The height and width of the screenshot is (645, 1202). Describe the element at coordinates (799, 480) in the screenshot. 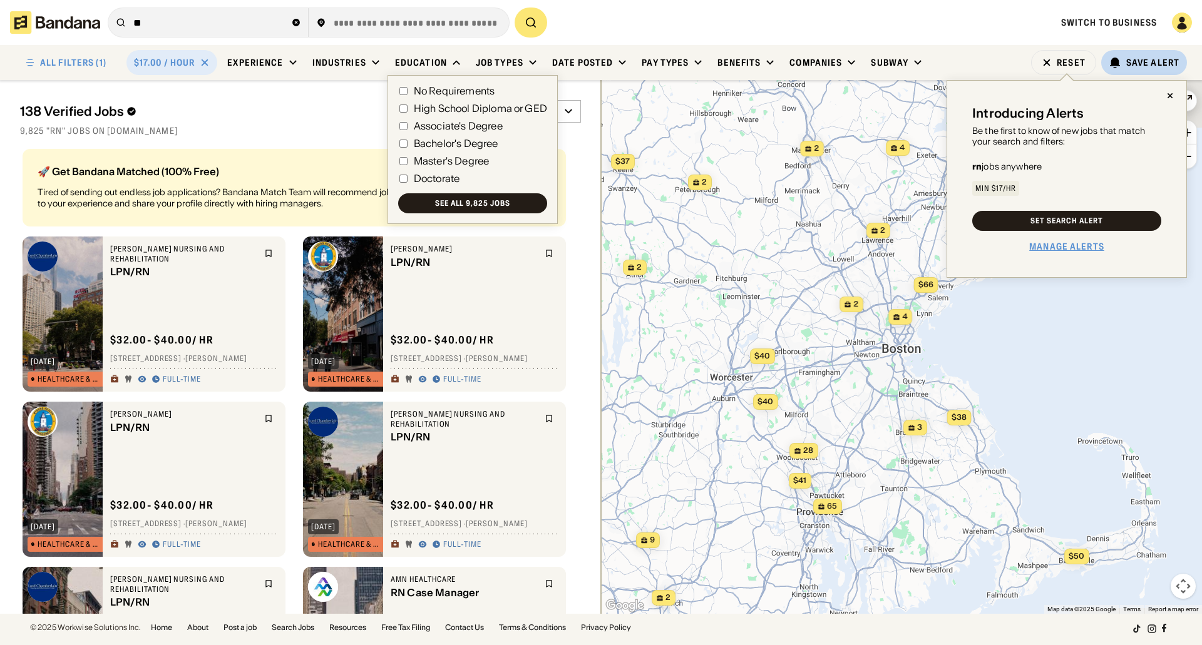

I see `span: $41` at that location.